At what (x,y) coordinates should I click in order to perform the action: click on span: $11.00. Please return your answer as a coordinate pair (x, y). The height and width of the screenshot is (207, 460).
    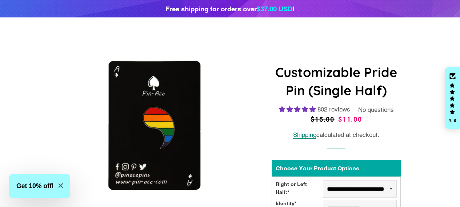
    Looking at the image, I should click on (350, 119).